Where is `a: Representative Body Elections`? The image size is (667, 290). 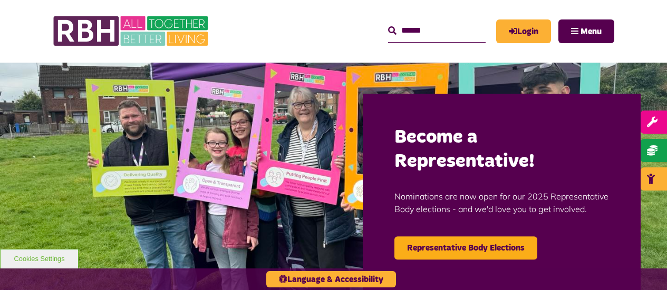 a: Representative Body Elections is located at coordinates (465, 248).